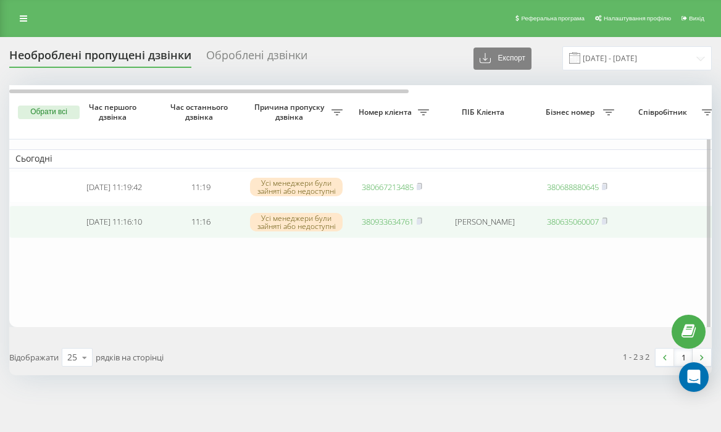 The height and width of the screenshot is (432, 721). I want to click on span: рядків на сторінці, so click(130, 357).